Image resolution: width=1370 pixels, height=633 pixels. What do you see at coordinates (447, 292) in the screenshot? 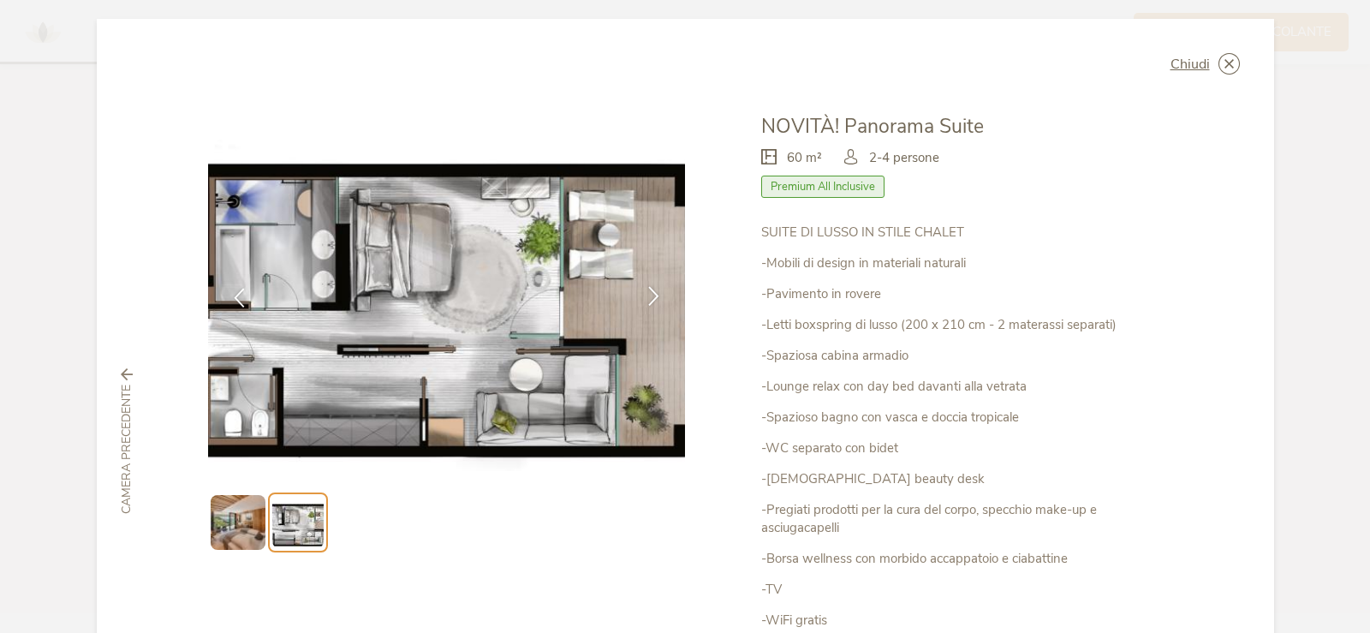
I see `img: NOVITÀ! Panorama Suite` at bounding box center [447, 292].